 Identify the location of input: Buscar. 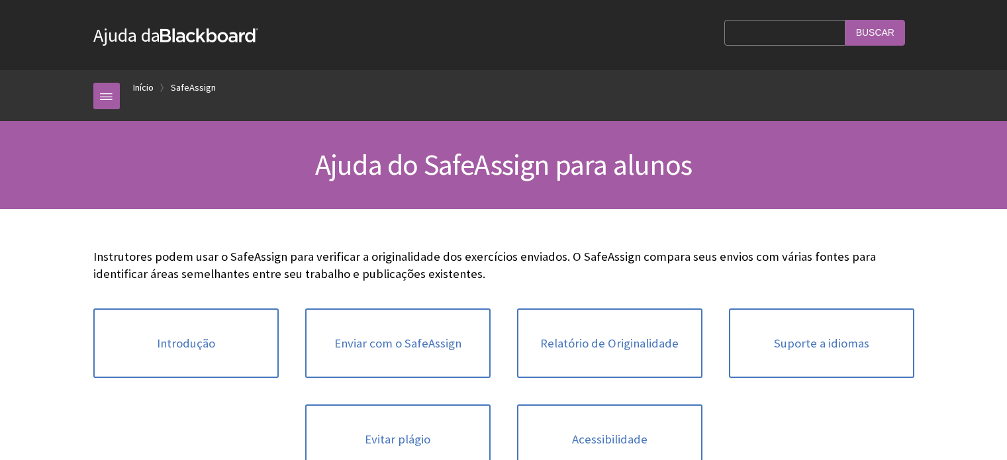
(875, 32).